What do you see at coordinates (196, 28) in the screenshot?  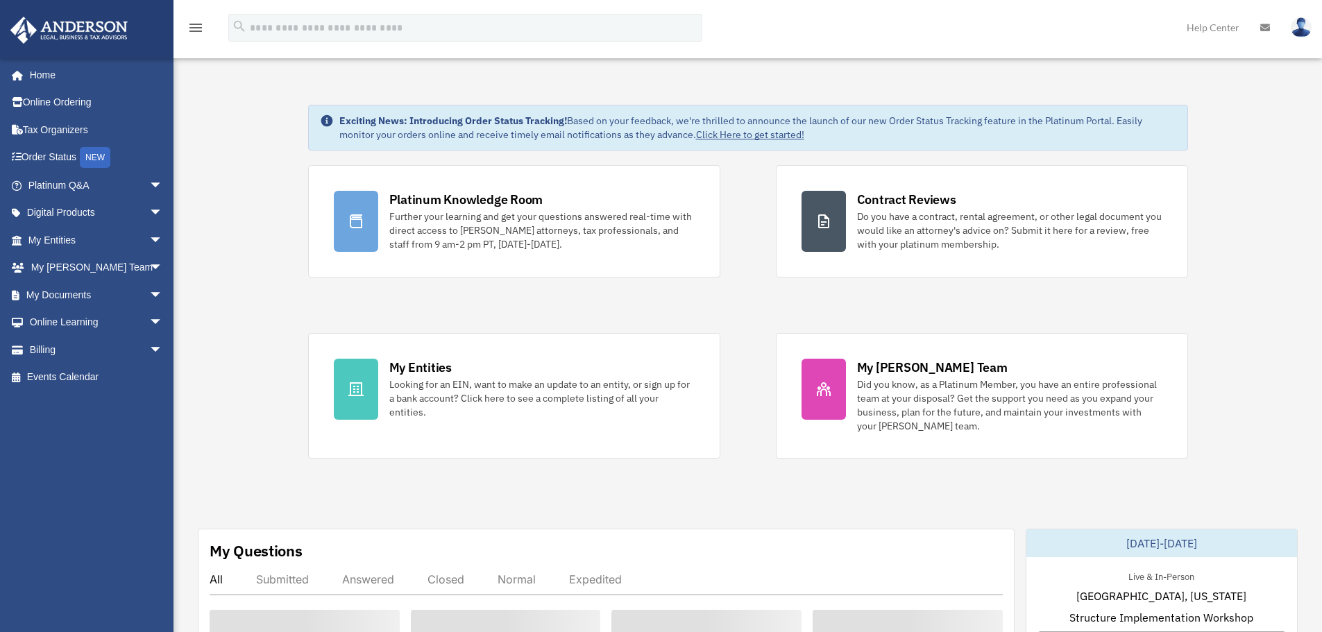 I see `i: menu` at bounding box center [196, 28].